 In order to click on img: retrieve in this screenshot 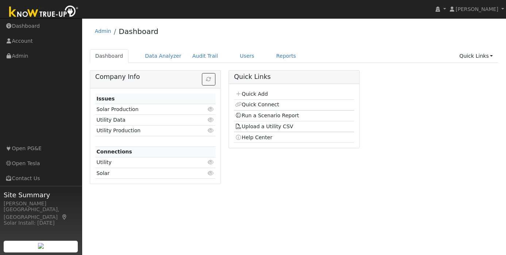, I will do `click(41, 246)`.